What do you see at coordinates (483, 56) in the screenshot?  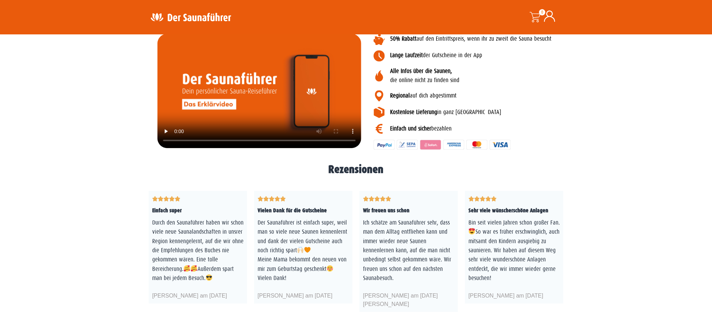 I see `p: der Gutscheine in der App` at bounding box center [483, 56].